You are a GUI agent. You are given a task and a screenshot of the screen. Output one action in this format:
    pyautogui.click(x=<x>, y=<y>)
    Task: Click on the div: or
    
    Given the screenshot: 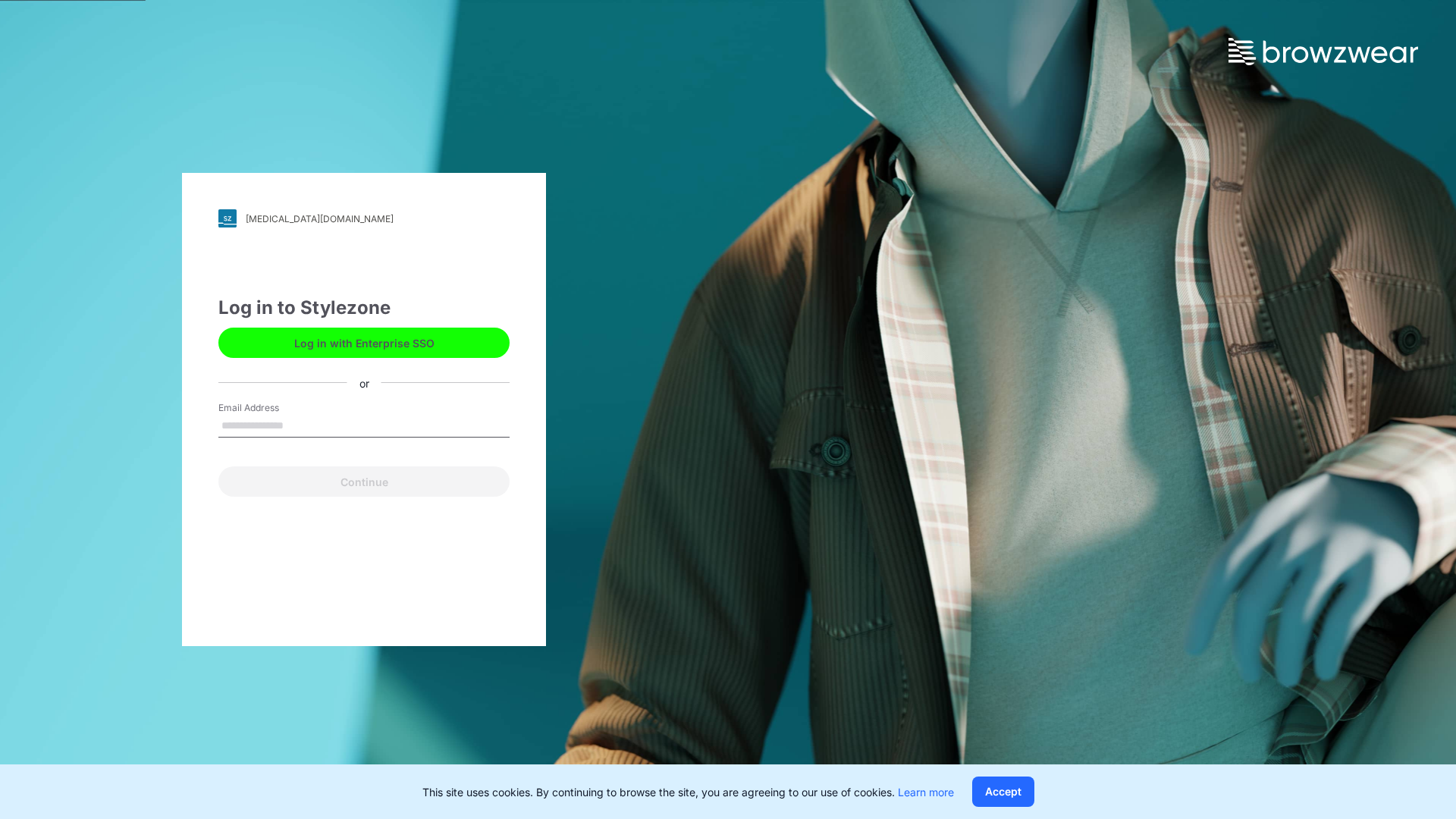 What is the action you would take?
    pyautogui.click(x=364, y=382)
    